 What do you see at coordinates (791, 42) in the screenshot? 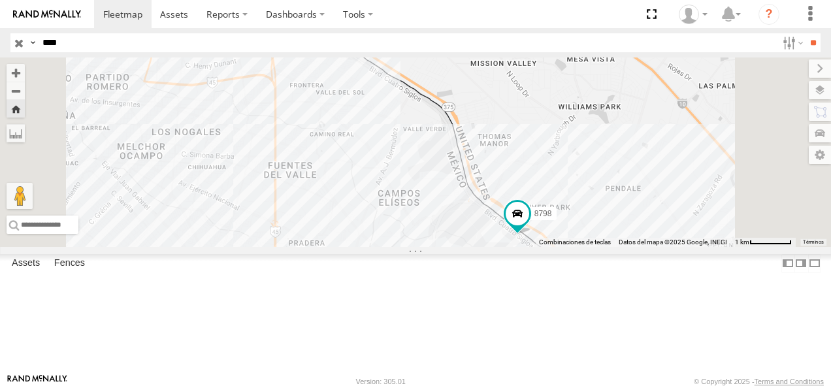
I see `label: Search Filter Options` at bounding box center [791, 42].